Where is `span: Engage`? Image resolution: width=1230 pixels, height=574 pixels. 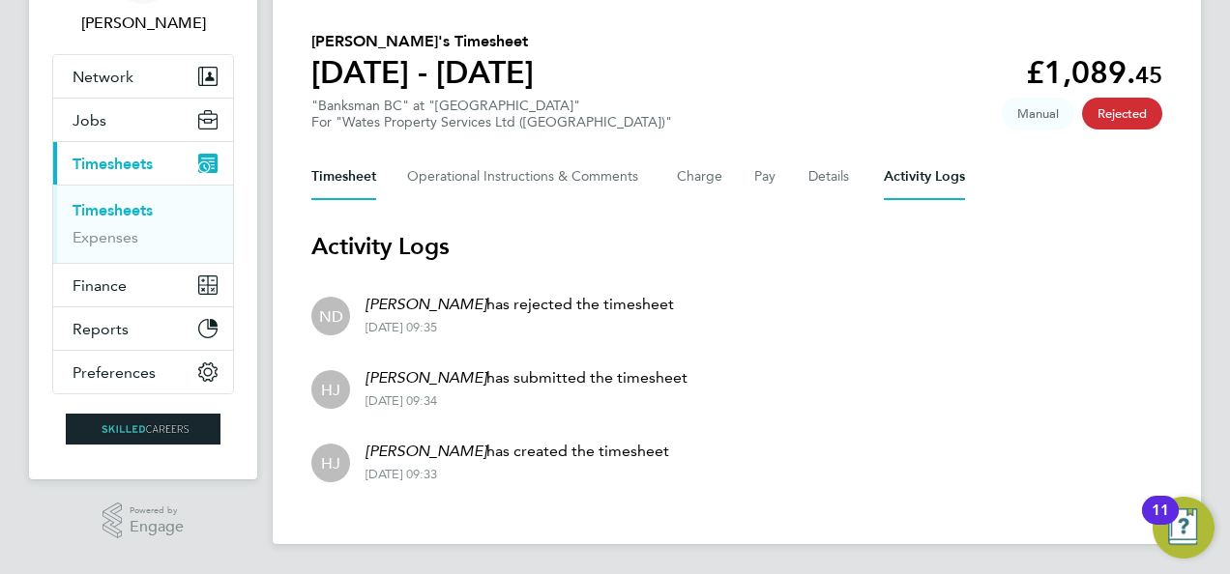
span: Engage is located at coordinates (157, 527).